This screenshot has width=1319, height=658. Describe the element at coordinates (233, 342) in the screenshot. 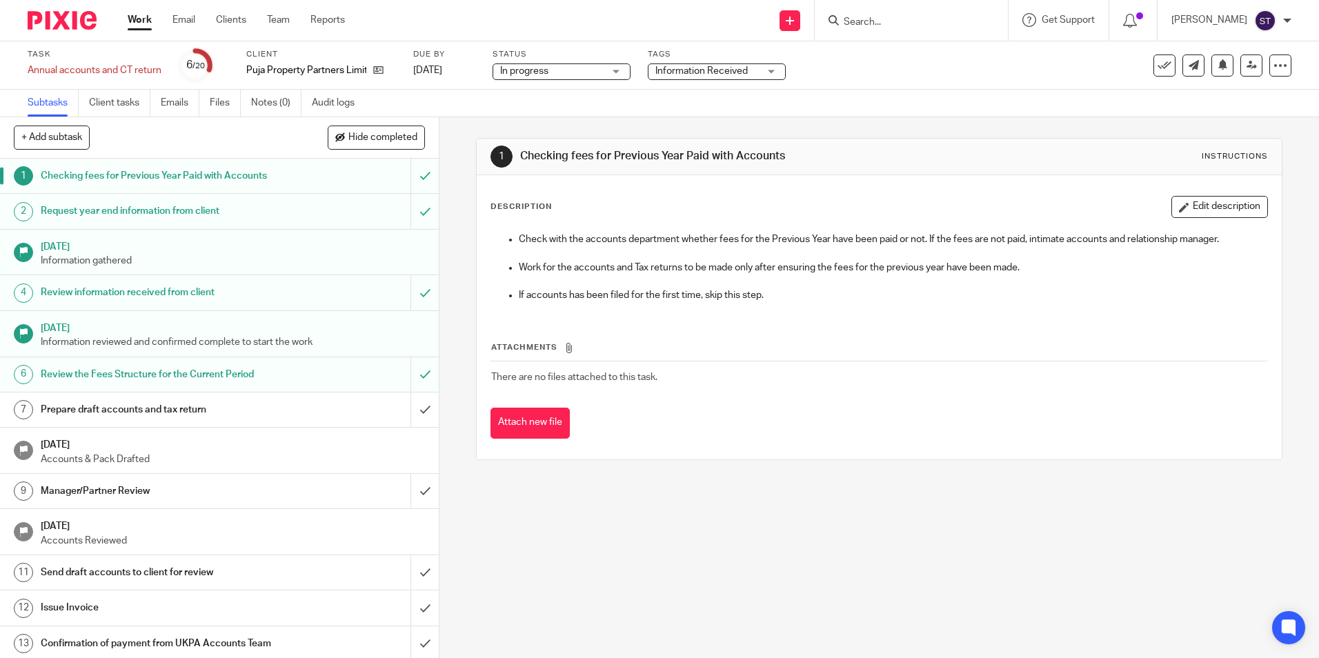

I see `p: Information reviewed and confirmed complete to start the work` at that location.